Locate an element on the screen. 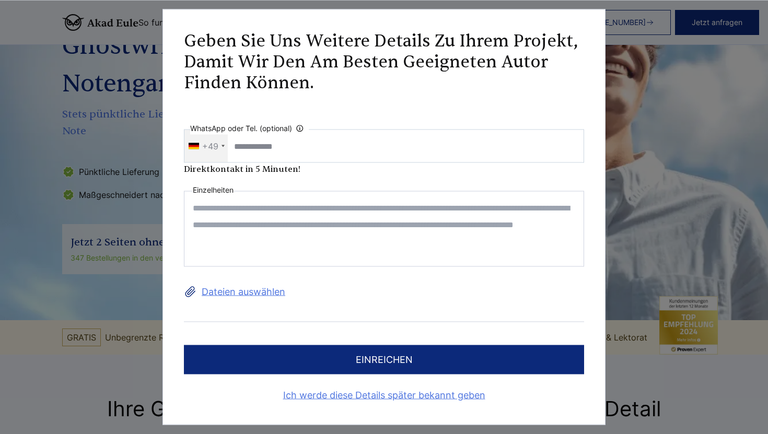 The image size is (768, 434). div: Telephone country code is located at coordinates (206, 146).